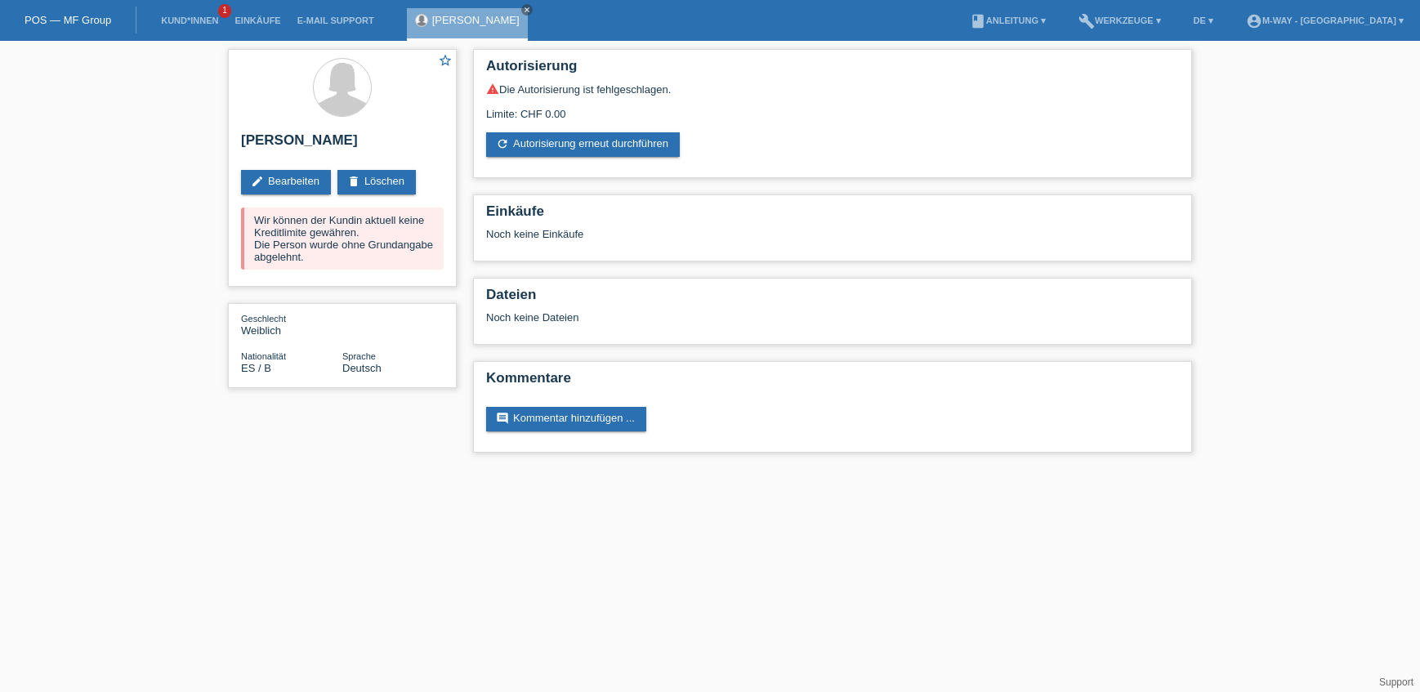 This screenshot has height=692, width=1420. I want to click on h2: Autorisierung, so click(832, 70).